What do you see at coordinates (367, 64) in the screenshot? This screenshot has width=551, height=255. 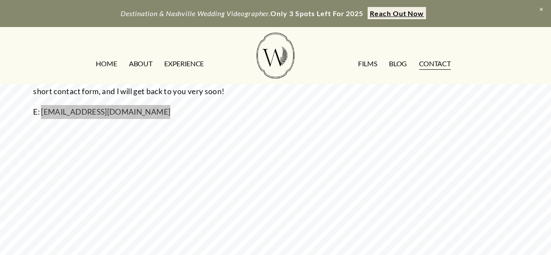 I see `a: FILMS` at bounding box center [367, 64].